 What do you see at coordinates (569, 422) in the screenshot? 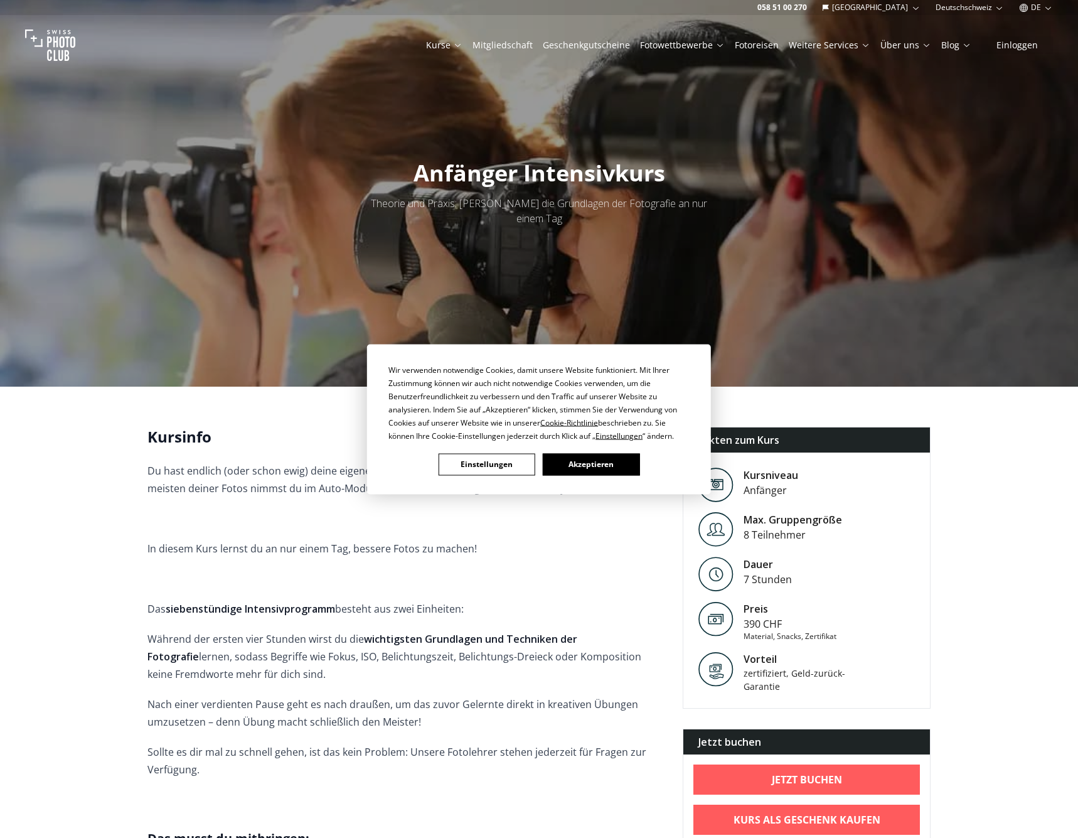
I see `span: Cookie-Richtlinie` at bounding box center [569, 422].